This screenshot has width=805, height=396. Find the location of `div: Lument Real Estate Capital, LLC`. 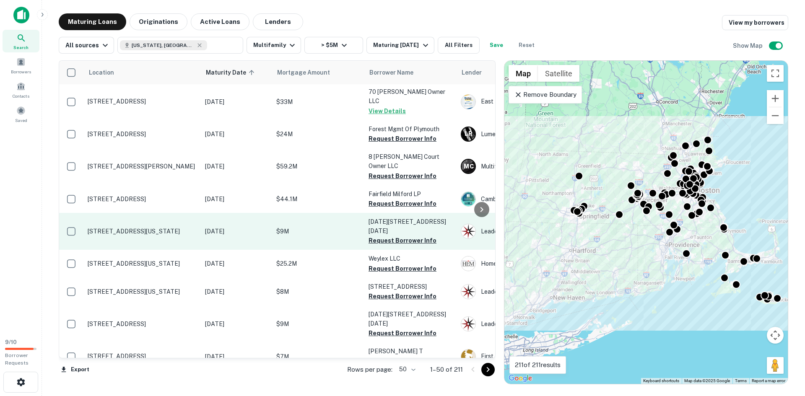

div: Lument Real Estate Capital, LLC is located at coordinates (523, 134).